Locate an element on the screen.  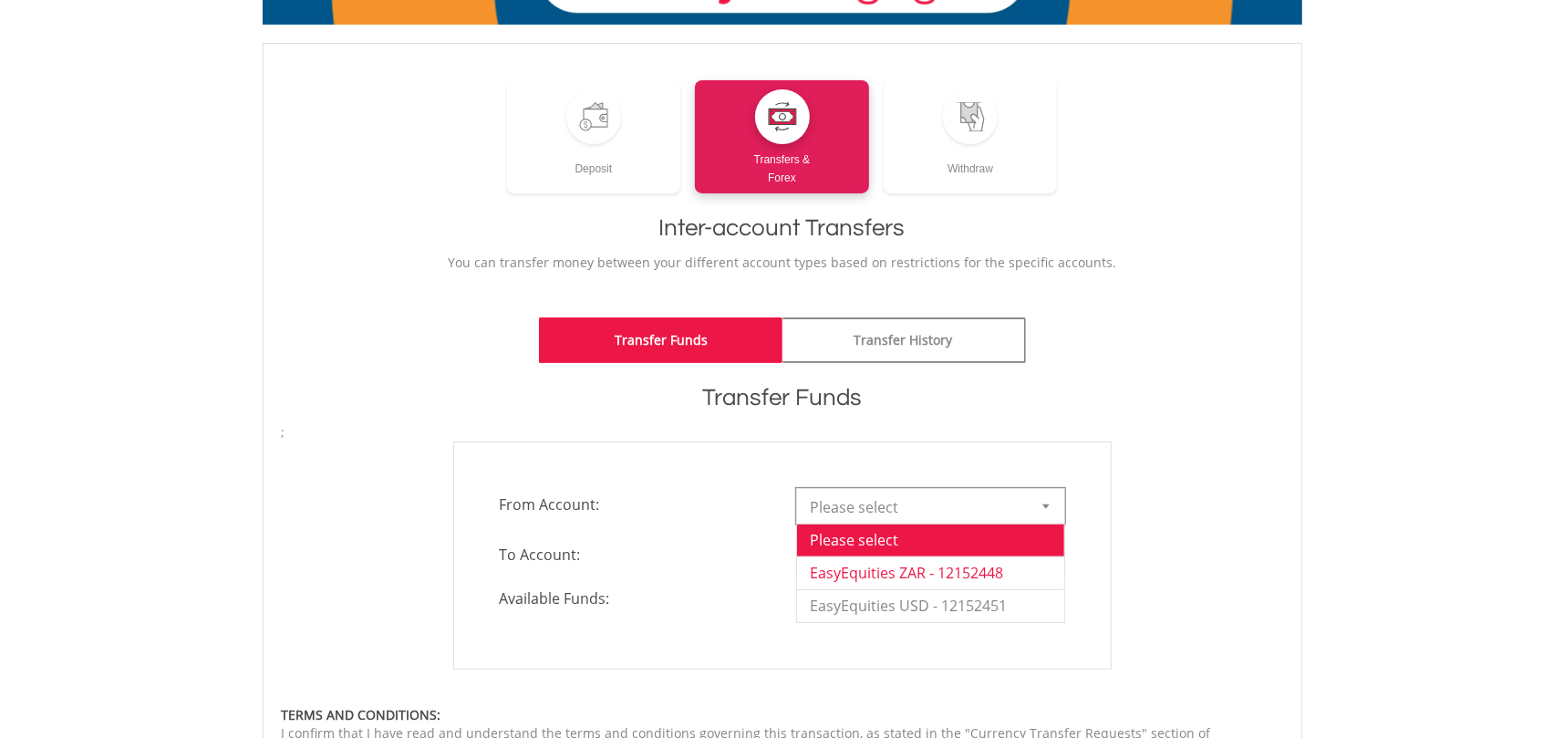
a: Deposit is located at coordinates (594, 137).